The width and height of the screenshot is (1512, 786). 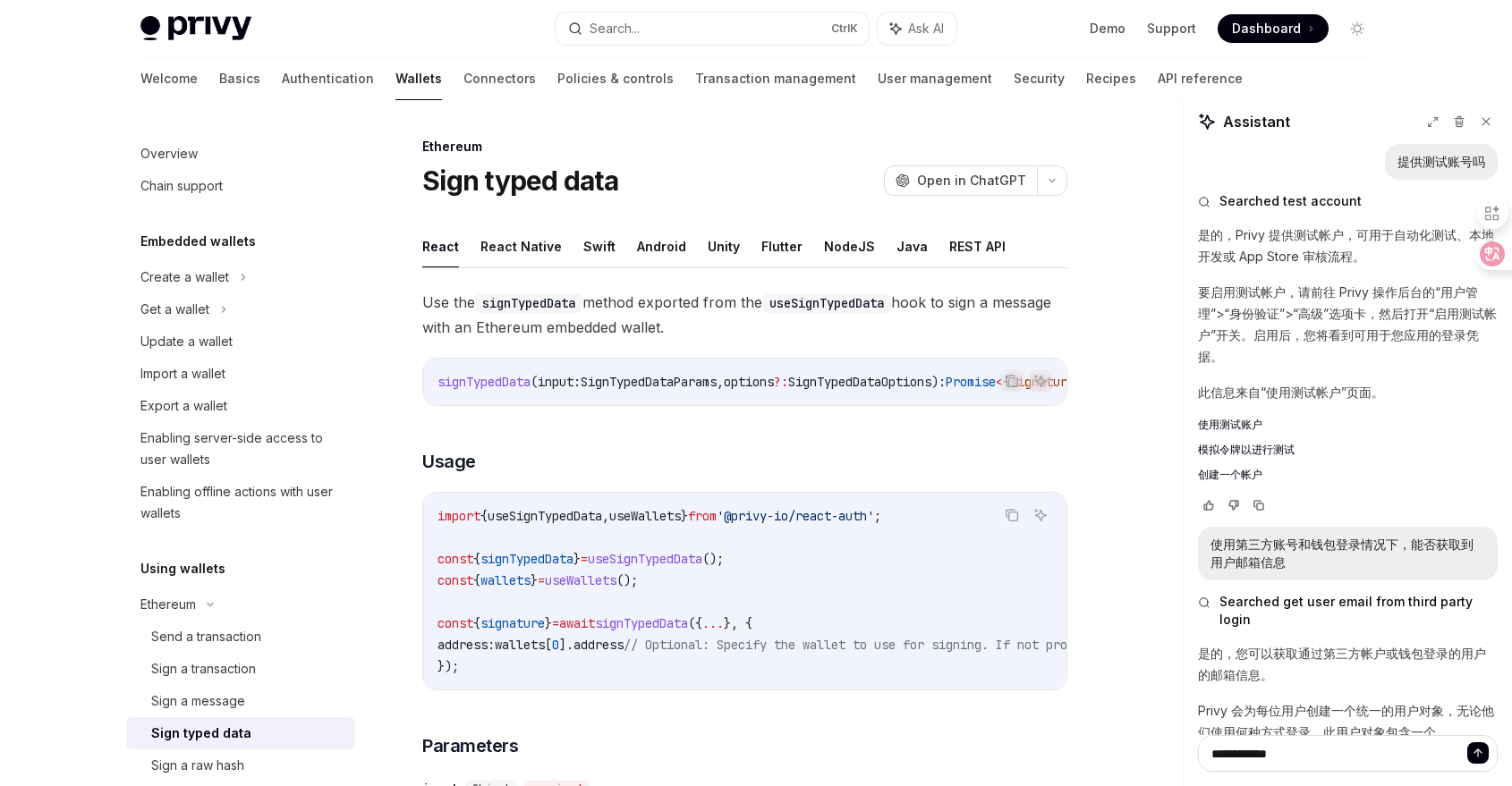 I want to click on button: Ask AI, so click(x=1041, y=381).